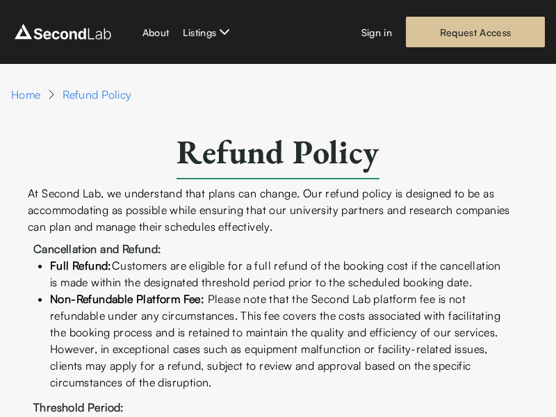 This screenshot has height=417, width=556. Describe the element at coordinates (278, 341) in the screenshot. I see `li: Please note that the Second Lab platform fee is not refundable under any circumstances. This fee ...` at that location.